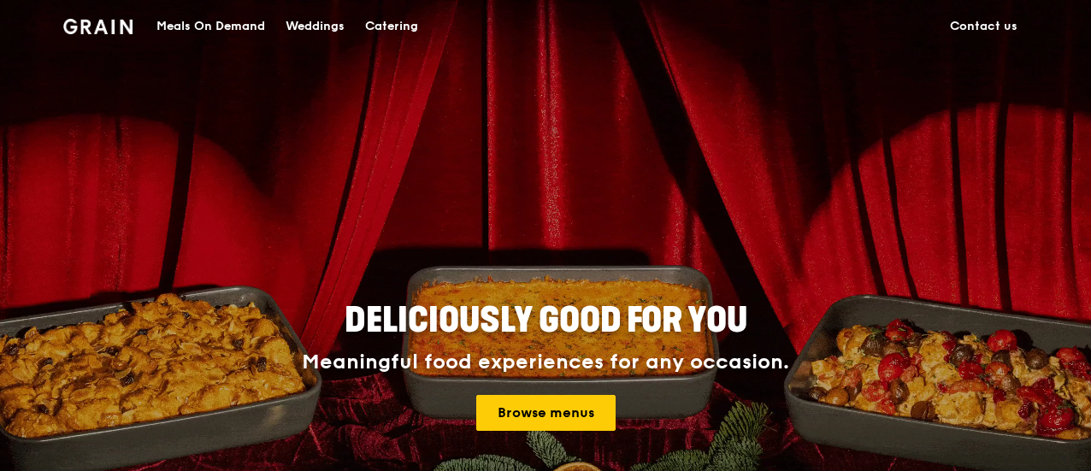 This screenshot has width=1091, height=471. Describe the element at coordinates (546, 363) in the screenshot. I see `div: Meaningful food experiences for any occasion.` at that location.